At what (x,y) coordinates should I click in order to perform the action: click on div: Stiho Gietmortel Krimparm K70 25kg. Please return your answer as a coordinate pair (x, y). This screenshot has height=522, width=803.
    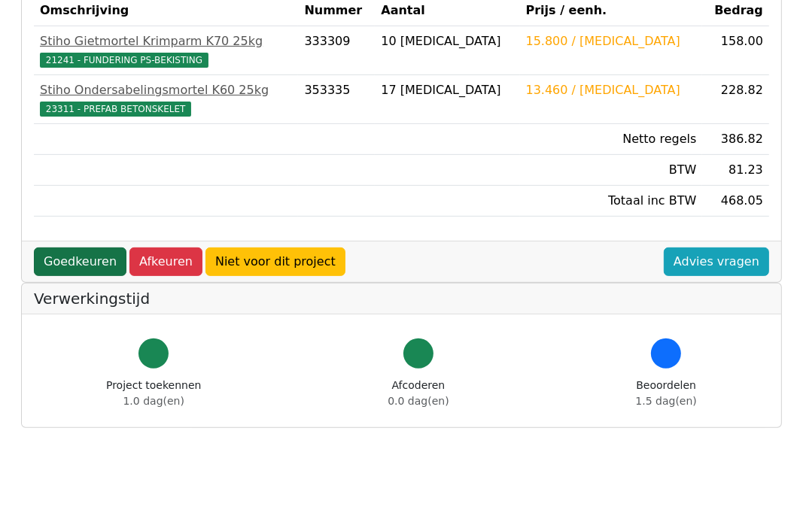
    Looking at the image, I should click on (166, 41).